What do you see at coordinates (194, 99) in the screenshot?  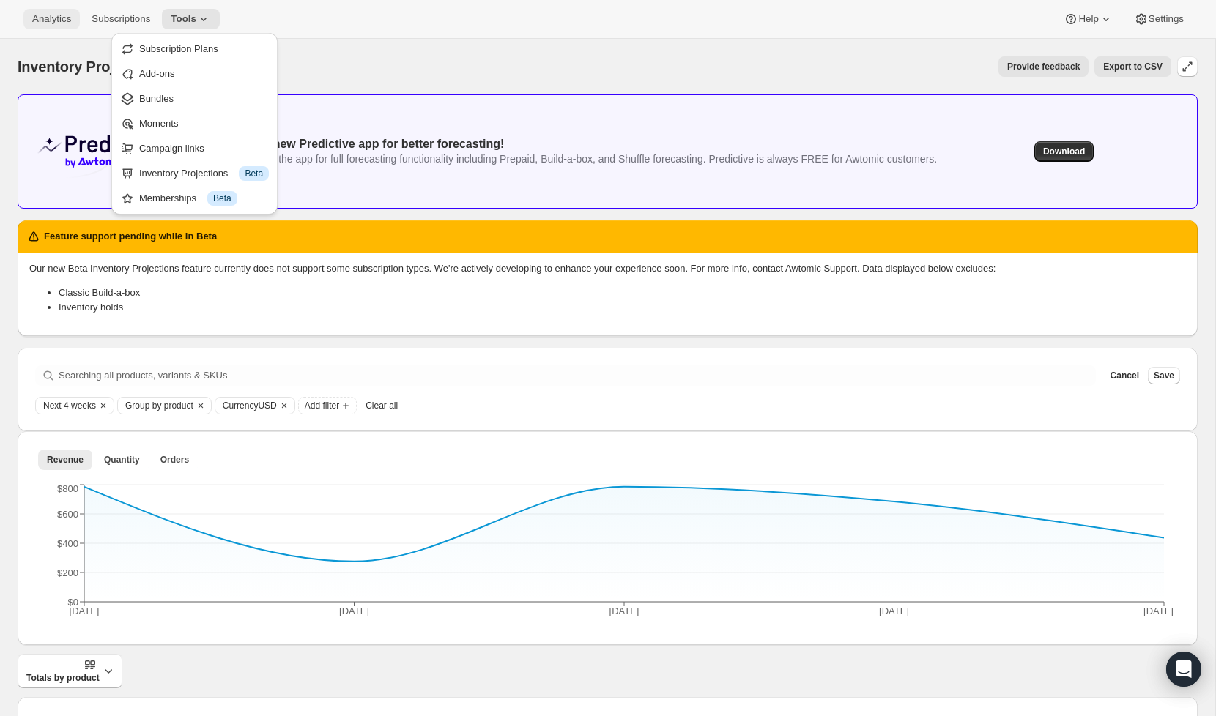 I see `button: Bundles` at bounding box center [194, 99].